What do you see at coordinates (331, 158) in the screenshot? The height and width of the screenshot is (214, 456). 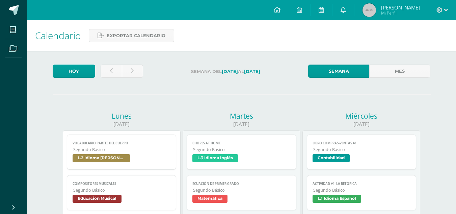 I see `span: Contabilidad` at bounding box center [331, 158].